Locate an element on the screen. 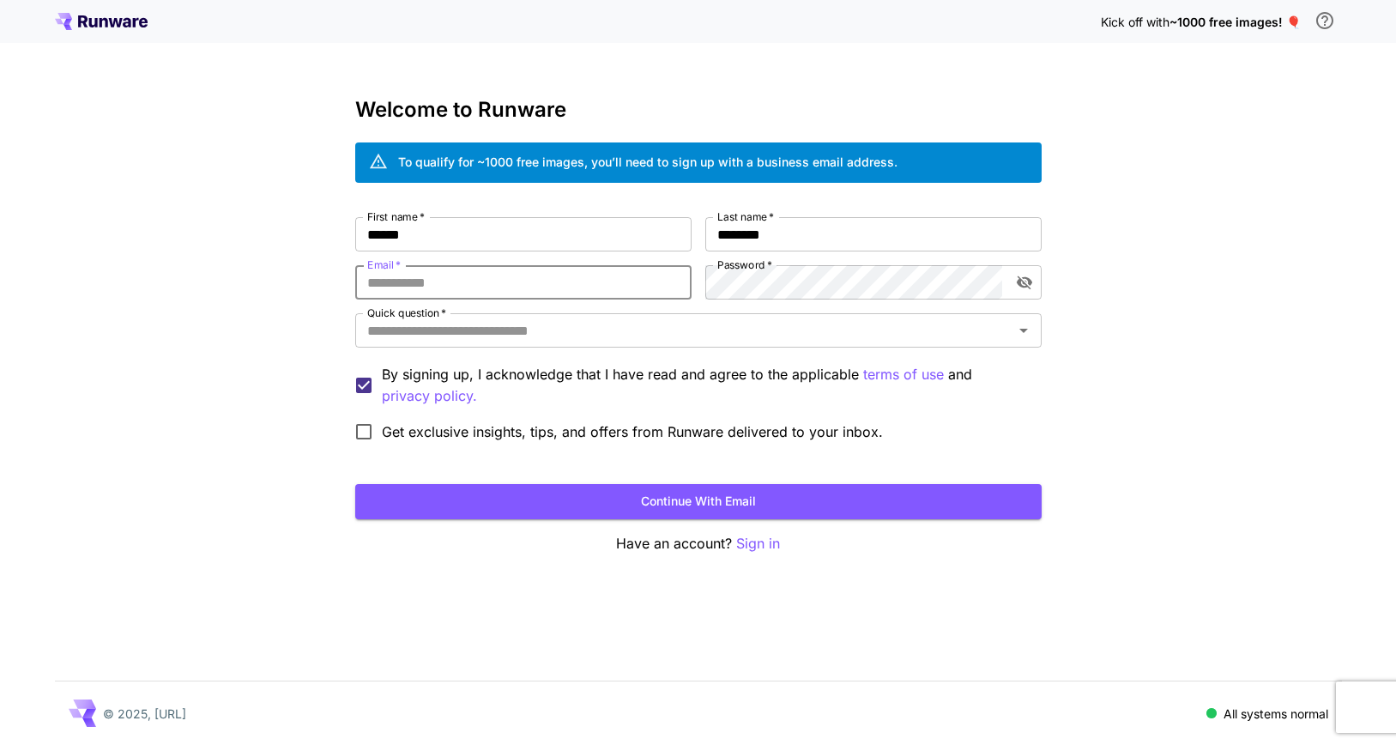  span: Kick off with is located at coordinates (1135, 21).